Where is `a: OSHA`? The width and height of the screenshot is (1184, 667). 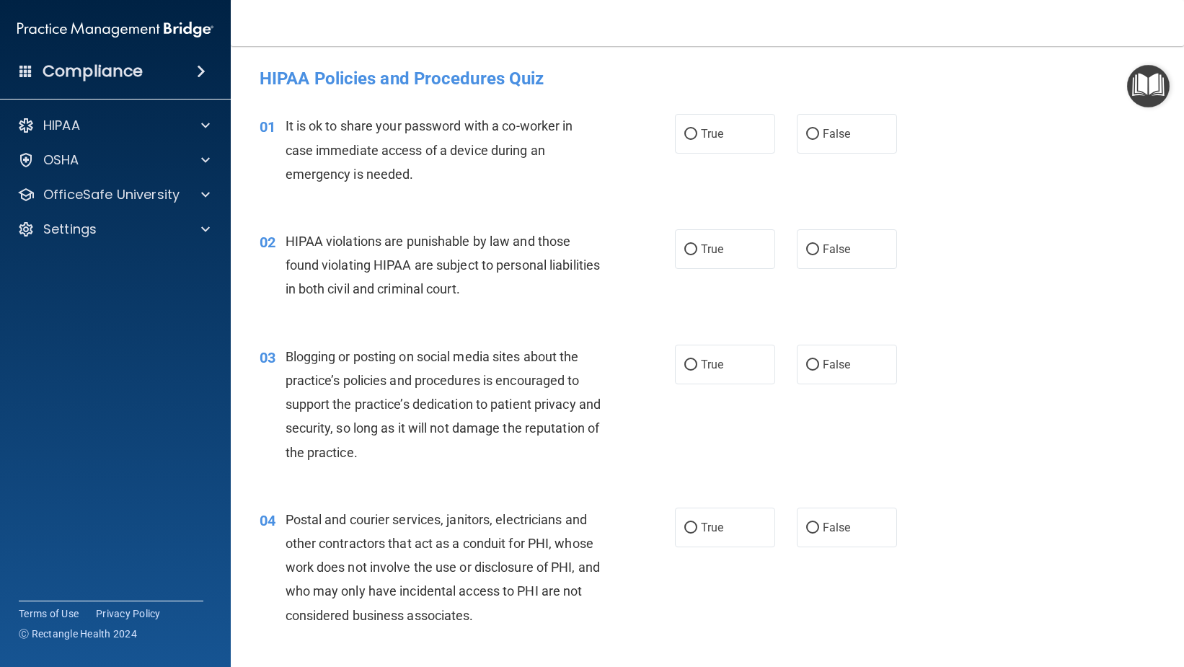 a: OSHA is located at coordinates (113, 160).